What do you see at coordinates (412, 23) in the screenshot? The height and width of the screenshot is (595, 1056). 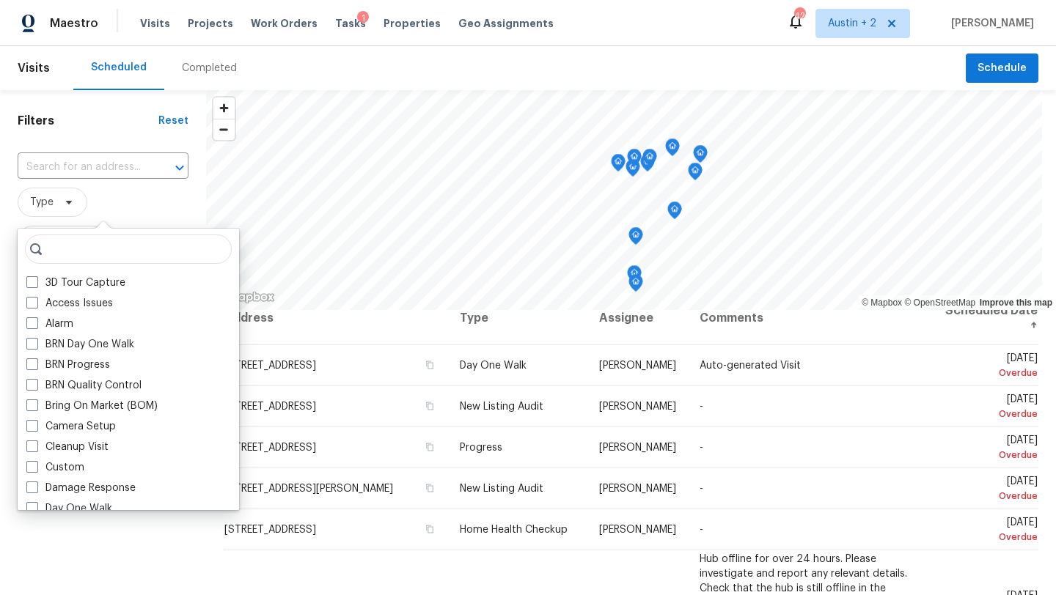 I see `span: Properties` at bounding box center [412, 23].